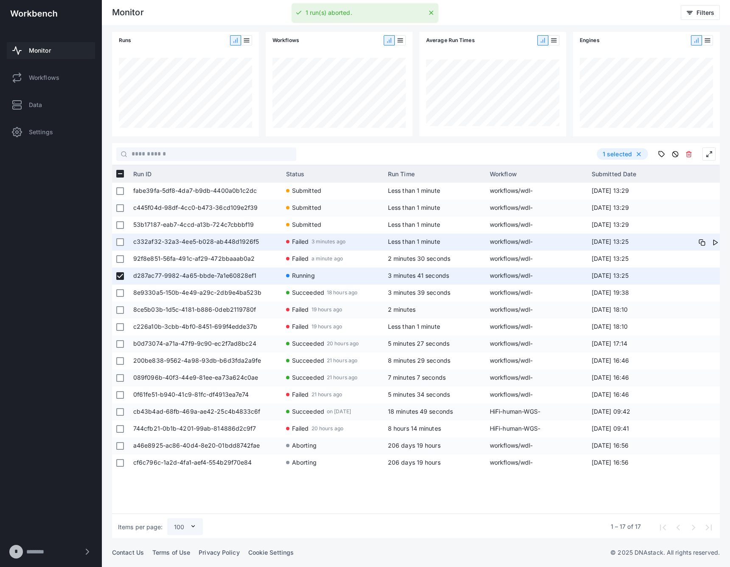  Describe the element at coordinates (419, 343) in the screenshot. I see `span: 5 minutes 27 seconds` at that location.